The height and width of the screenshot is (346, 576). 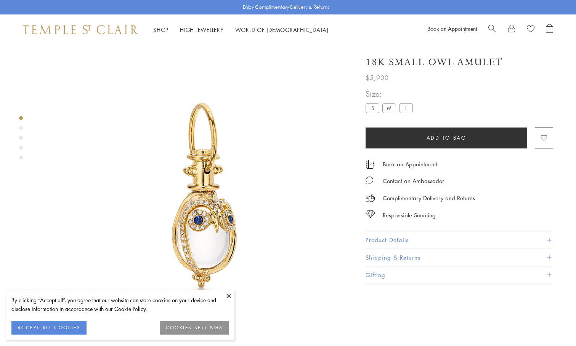 I want to click on span: Add to bag, so click(x=446, y=138).